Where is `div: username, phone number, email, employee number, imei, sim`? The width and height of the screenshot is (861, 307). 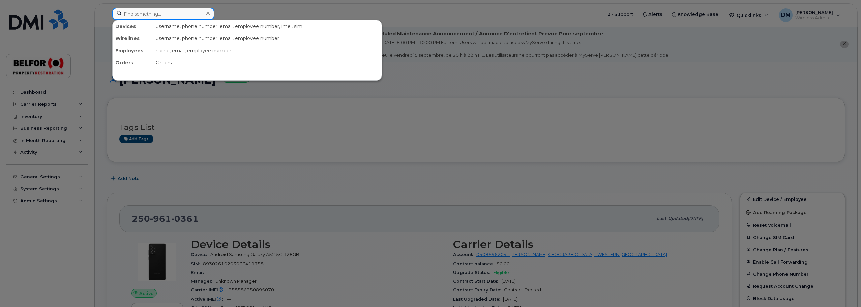
div: username, phone number, email, employee number, imei, sim is located at coordinates (267, 26).